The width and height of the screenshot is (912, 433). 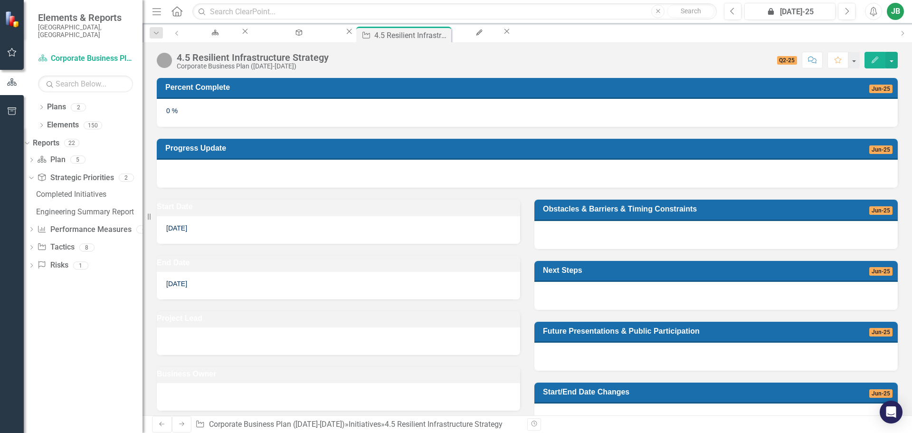 What do you see at coordinates (81, 265) in the screenshot?
I see `div: 1` at bounding box center [81, 265].